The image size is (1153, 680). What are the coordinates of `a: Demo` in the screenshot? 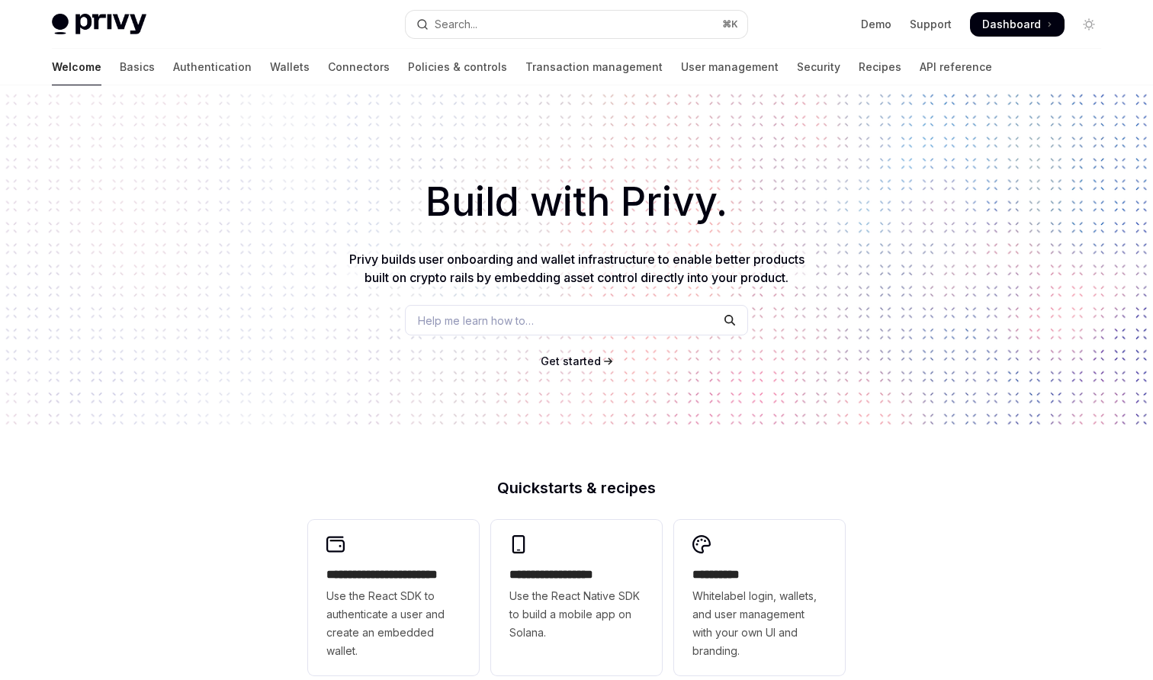 It's located at (876, 24).